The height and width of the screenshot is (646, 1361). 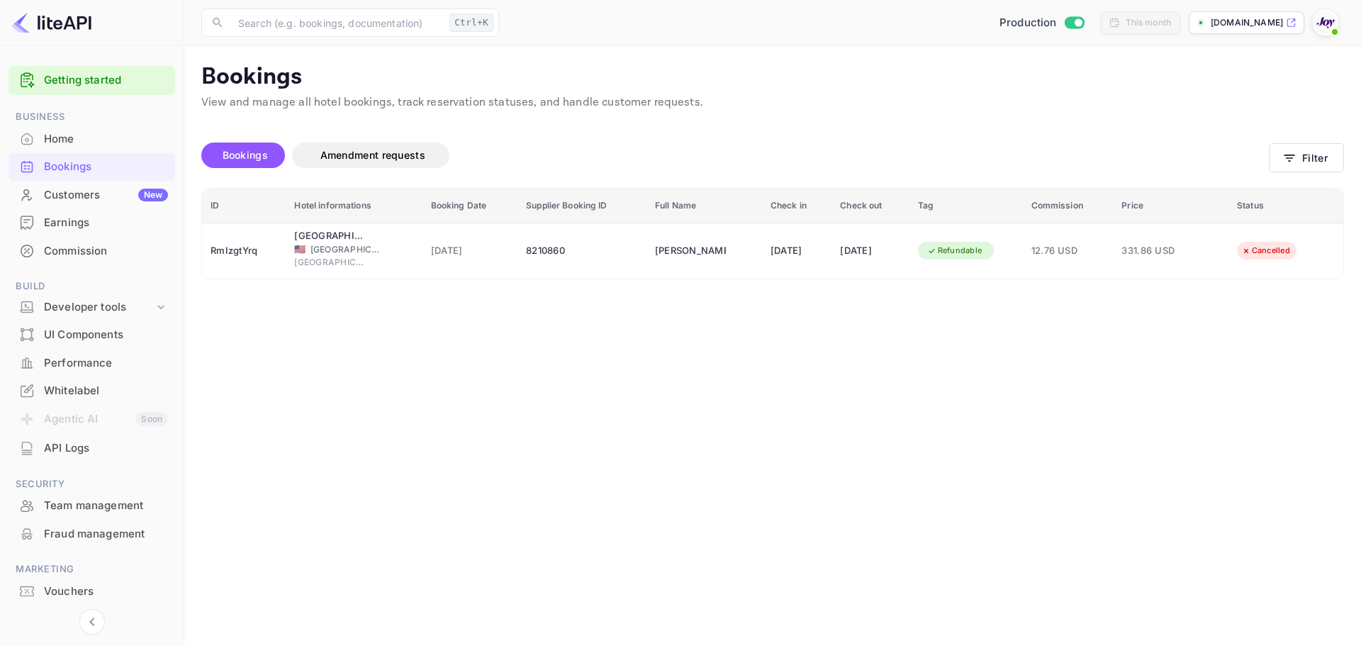 I want to click on span: 12.76 USD, so click(x=1068, y=251).